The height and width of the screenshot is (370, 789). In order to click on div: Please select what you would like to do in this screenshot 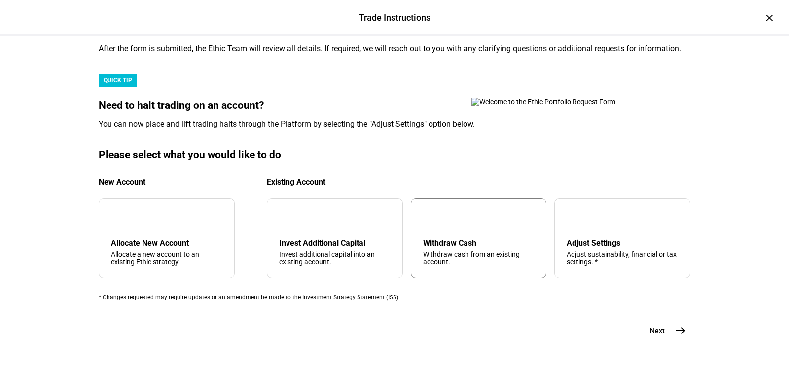, I will do `click(395, 155)`.